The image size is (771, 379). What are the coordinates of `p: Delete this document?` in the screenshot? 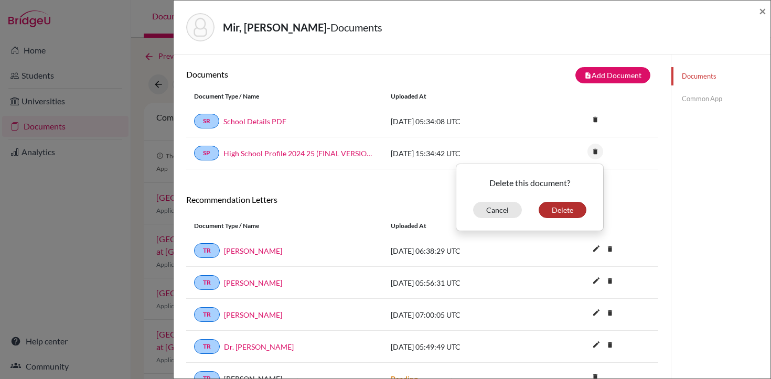 It's located at (530, 183).